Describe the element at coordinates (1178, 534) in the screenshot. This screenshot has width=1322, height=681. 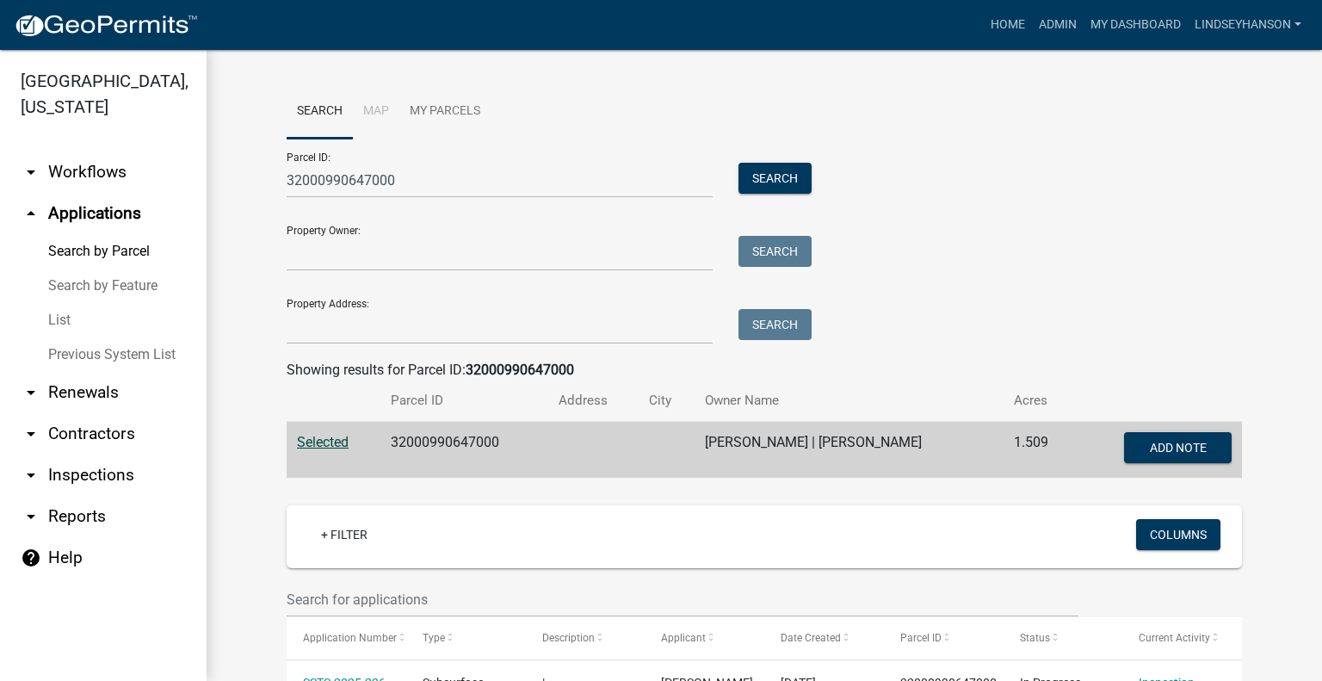
I see `button: Columns` at that location.